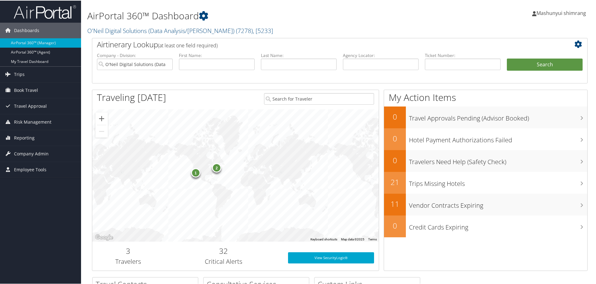  Describe the element at coordinates (498, 225) in the screenshot. I see `h3: Credit Cards Expiring` at that location.